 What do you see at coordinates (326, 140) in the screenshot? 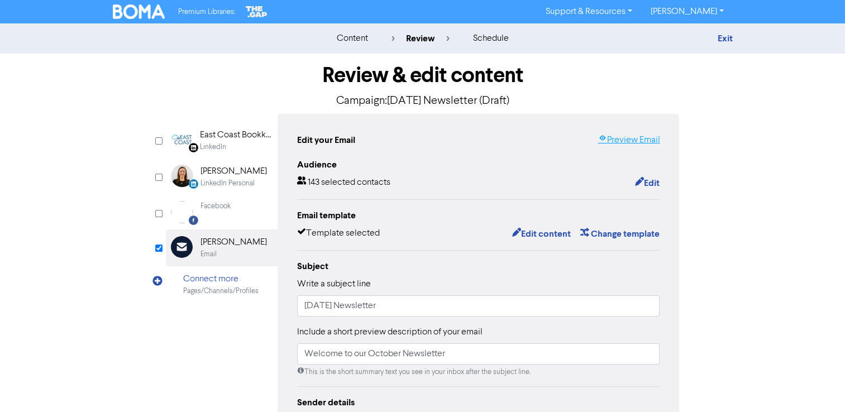
I see `div: Edit your Email` at bounding box center [326, 140].